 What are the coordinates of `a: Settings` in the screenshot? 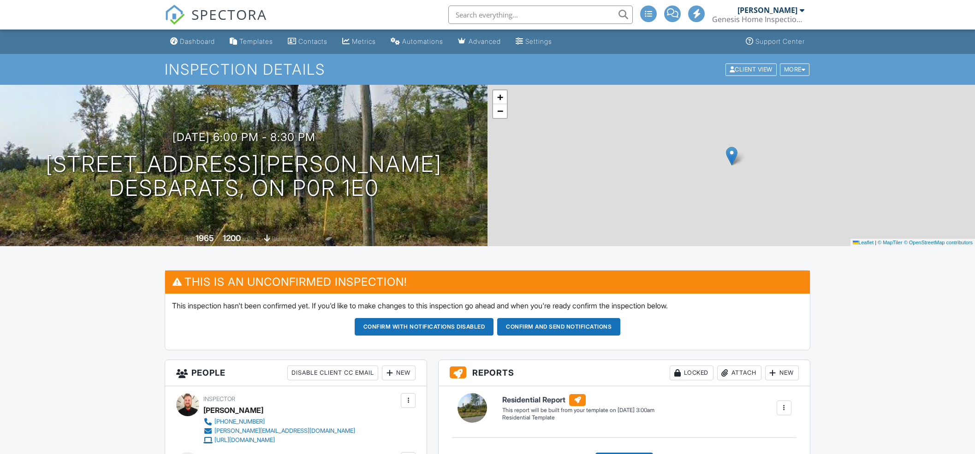 It's located at (533, 41).